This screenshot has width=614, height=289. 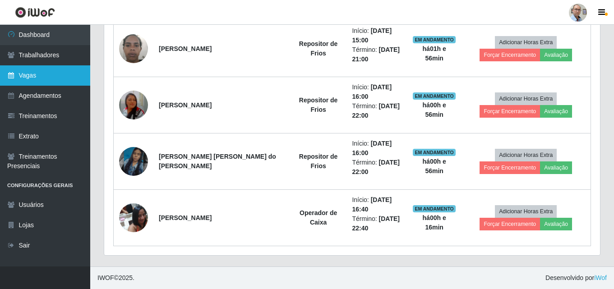 I want to click on span: Desenvolvido por, so click(x=577, y=278).